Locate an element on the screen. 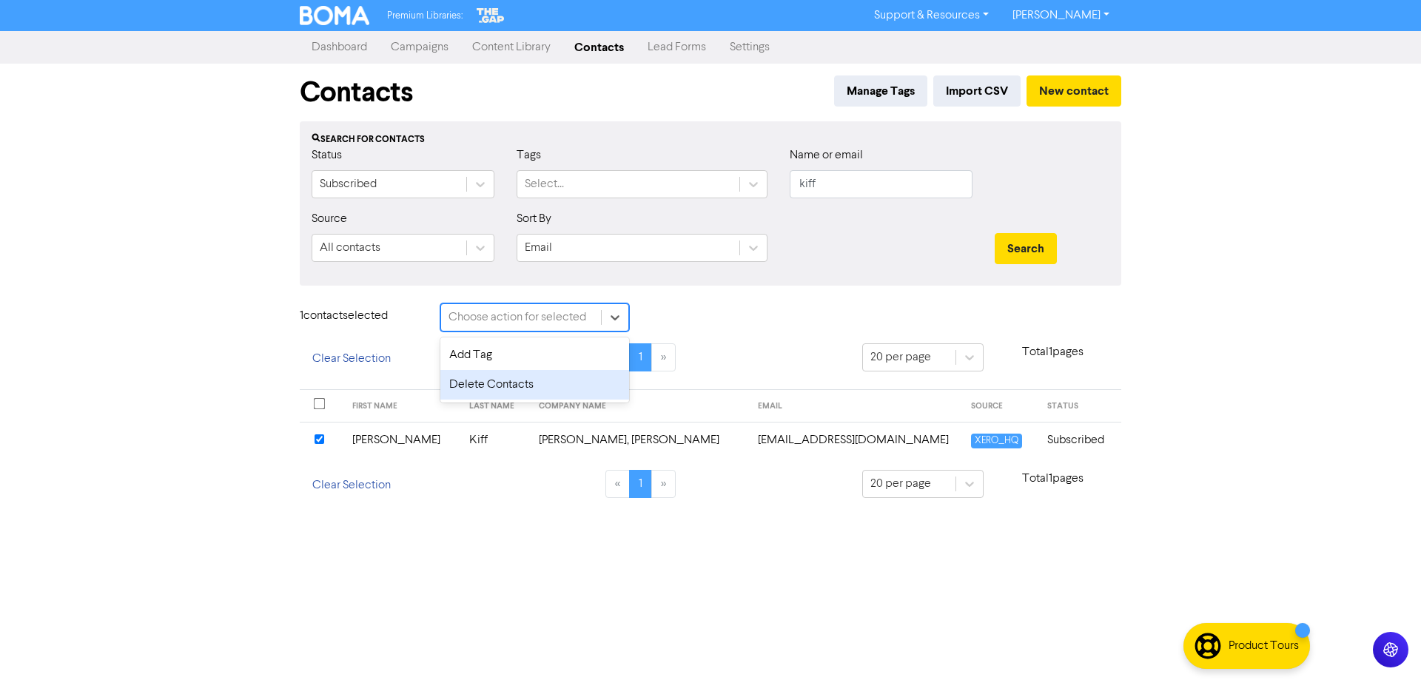 The image size is (1421, 680). a: Dashboard is located at coordinates (339, 47).